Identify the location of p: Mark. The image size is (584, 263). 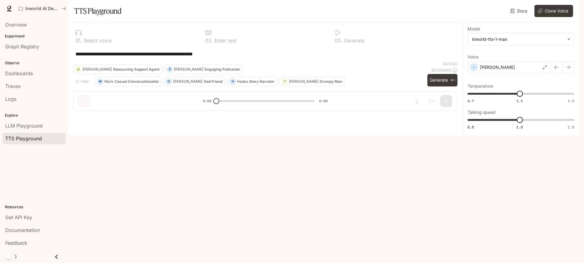
(109, 82).